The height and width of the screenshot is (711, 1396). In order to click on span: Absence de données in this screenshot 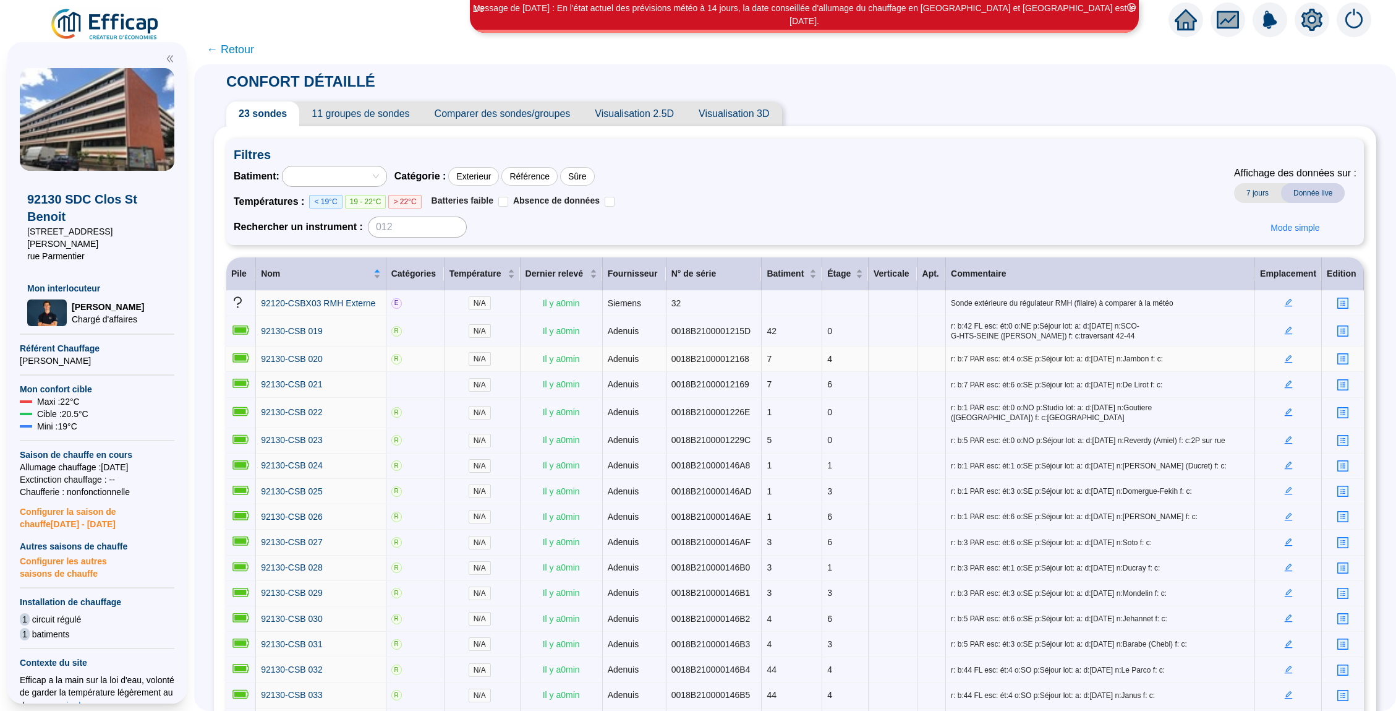, I will do `click(557, 200)`.